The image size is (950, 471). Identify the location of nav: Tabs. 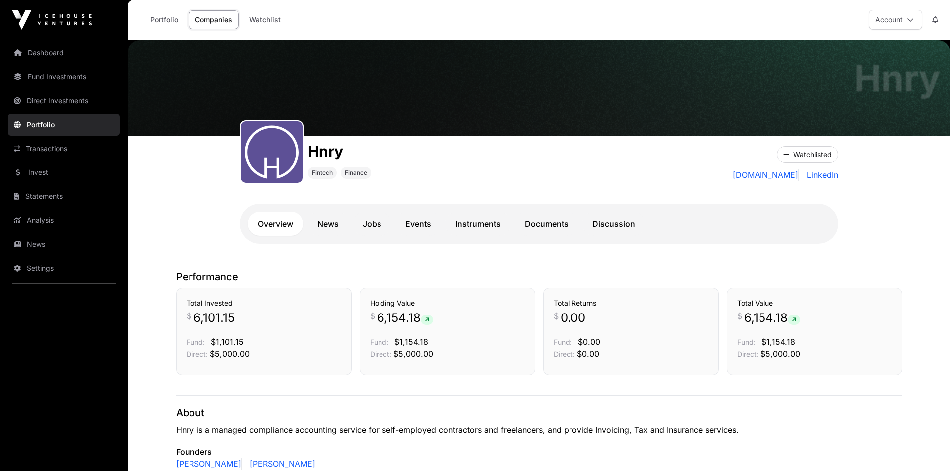
(539, 224).